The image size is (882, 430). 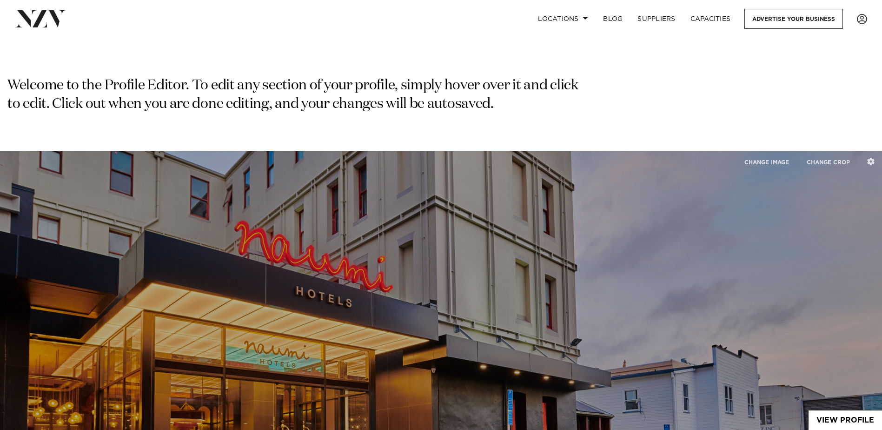 I want to click on img: nzv-logo.png, so click(x=40, y=19).